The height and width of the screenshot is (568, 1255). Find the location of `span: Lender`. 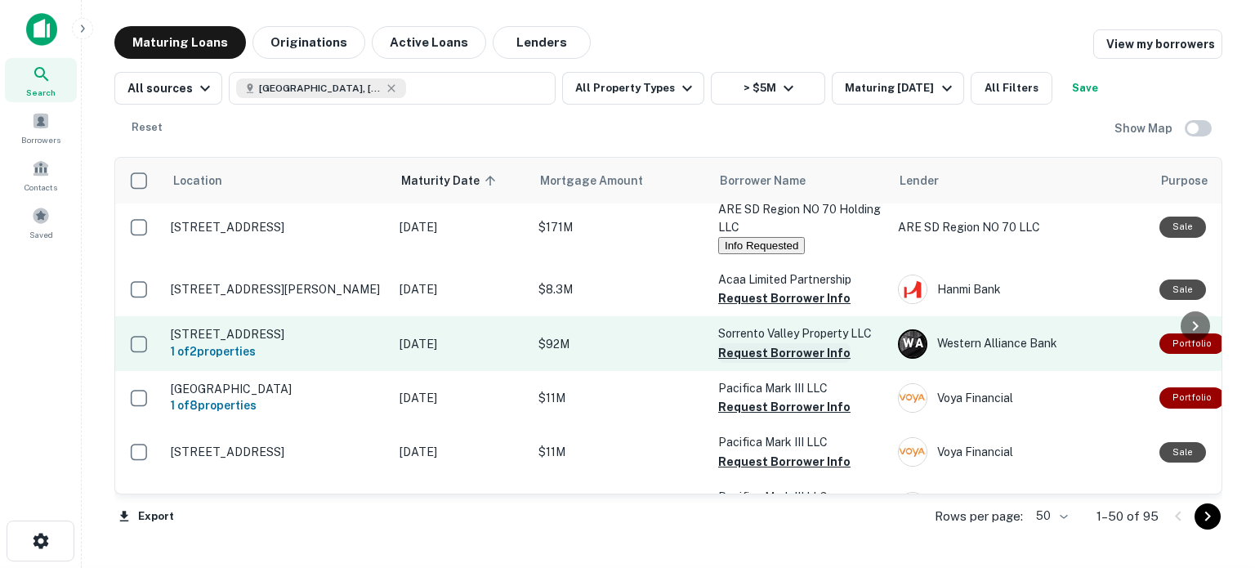

span: Lender is located at coordinates (920, 181).